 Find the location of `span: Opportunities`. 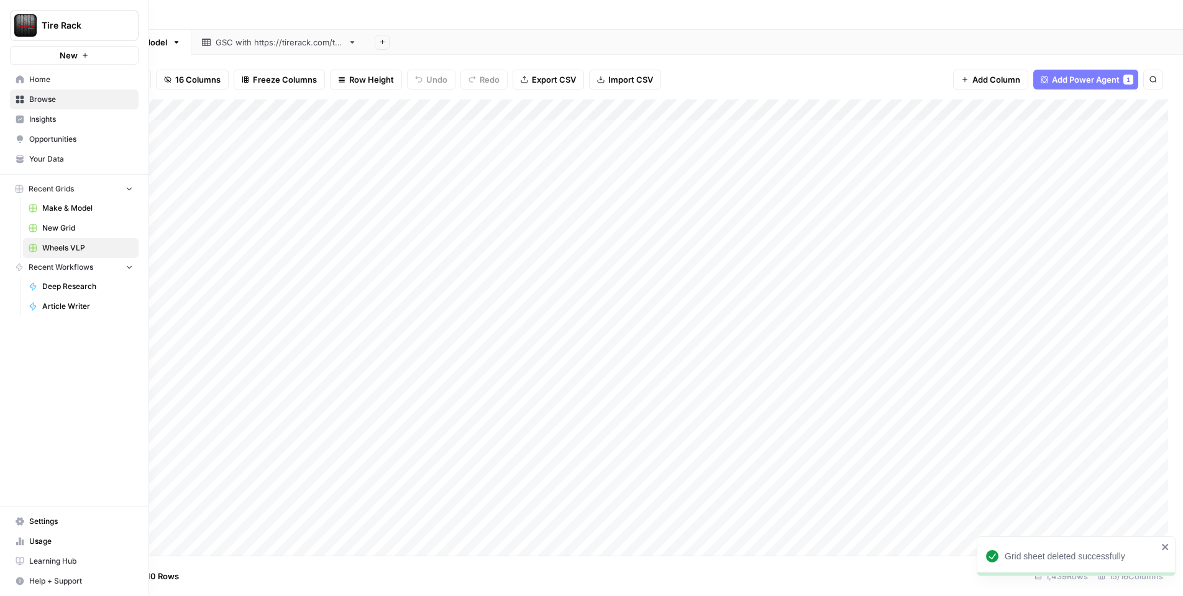

span: Opportunities is located at coordinates (81, 139).